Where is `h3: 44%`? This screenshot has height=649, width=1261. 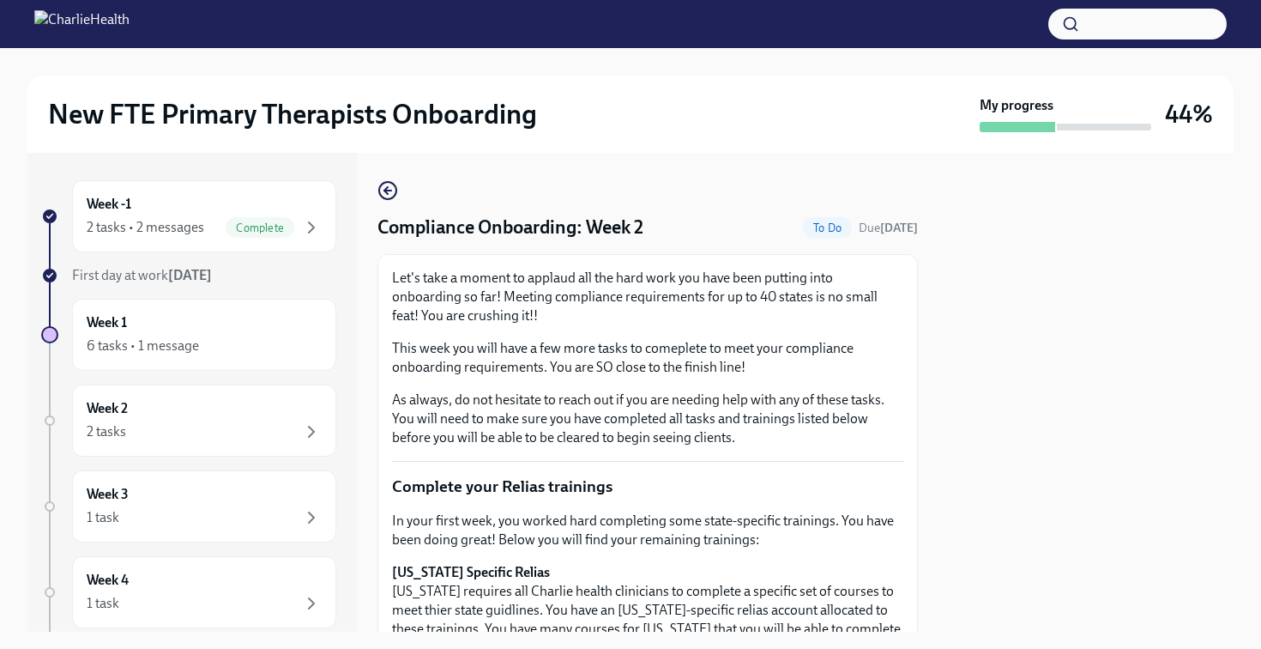
h3: 44% is located at coordinates (1189, 114).